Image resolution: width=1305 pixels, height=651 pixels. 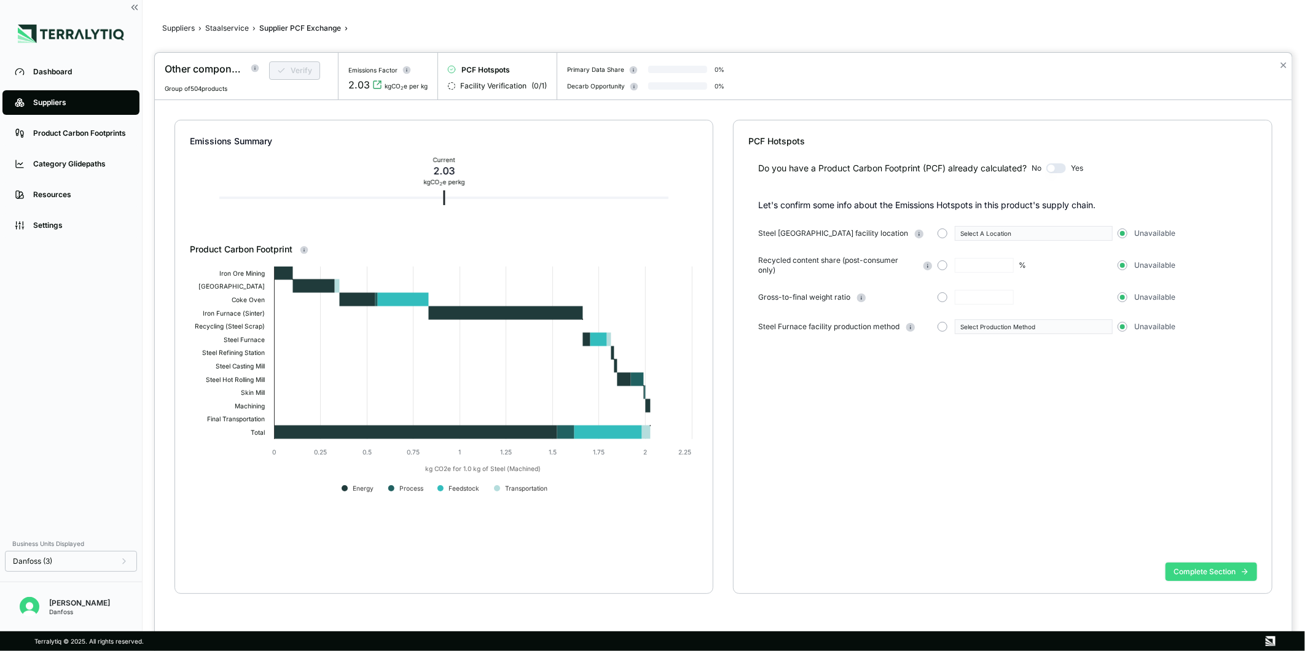 What do you see at coordinates (1036, 168) in the screenshot?
I see `span: No` at bounding box center [1036, 168].